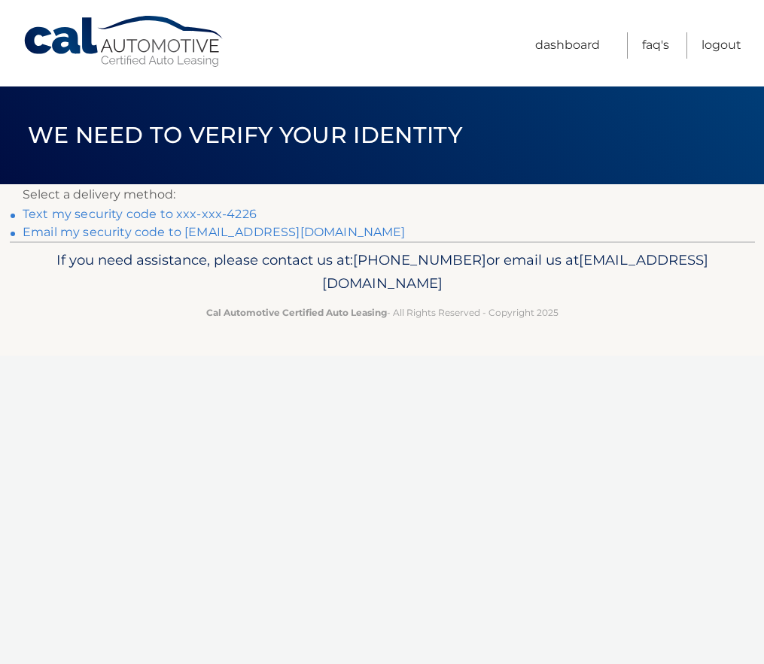 The image size is (764, 664). Describe the element at coordinates (382, 312) in the screenshot. I see `p: - All Rights Reserved - Copyright 2025` at that location.